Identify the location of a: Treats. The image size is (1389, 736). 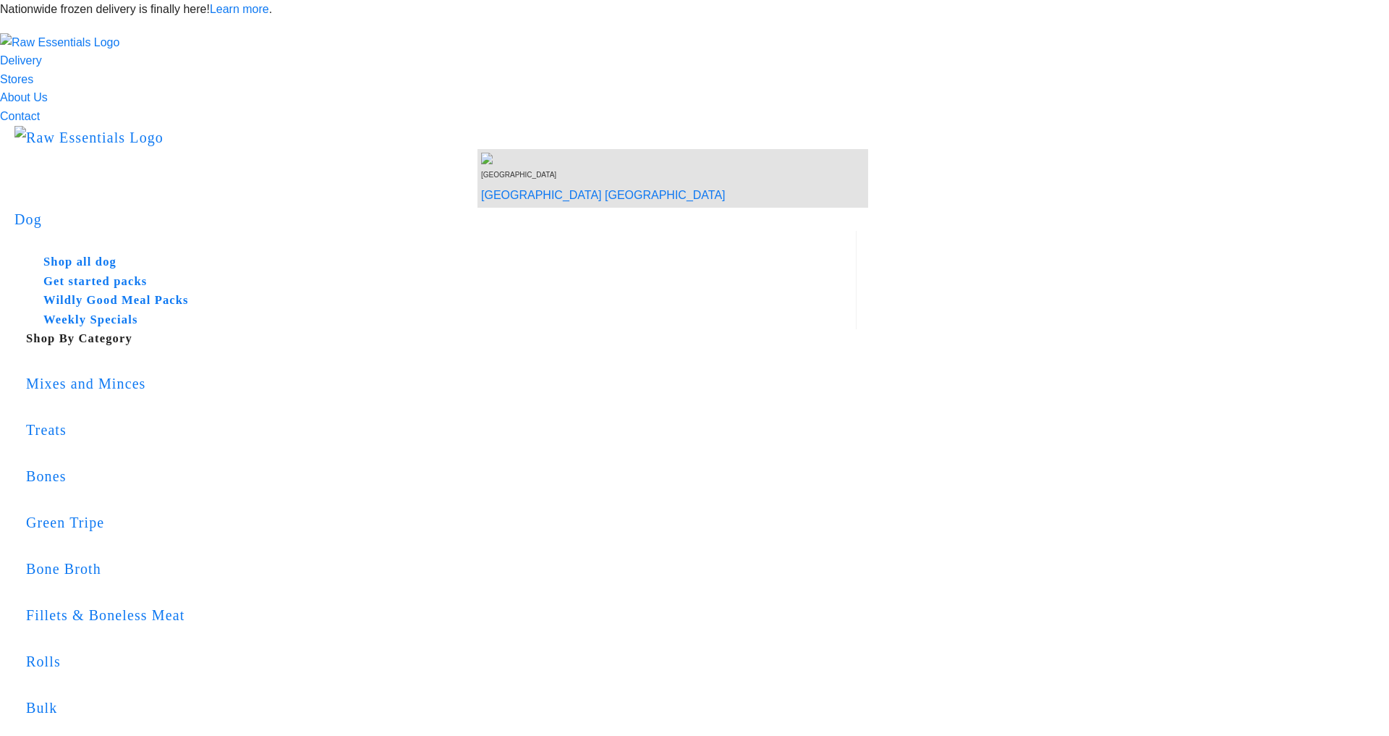
(441, 430).